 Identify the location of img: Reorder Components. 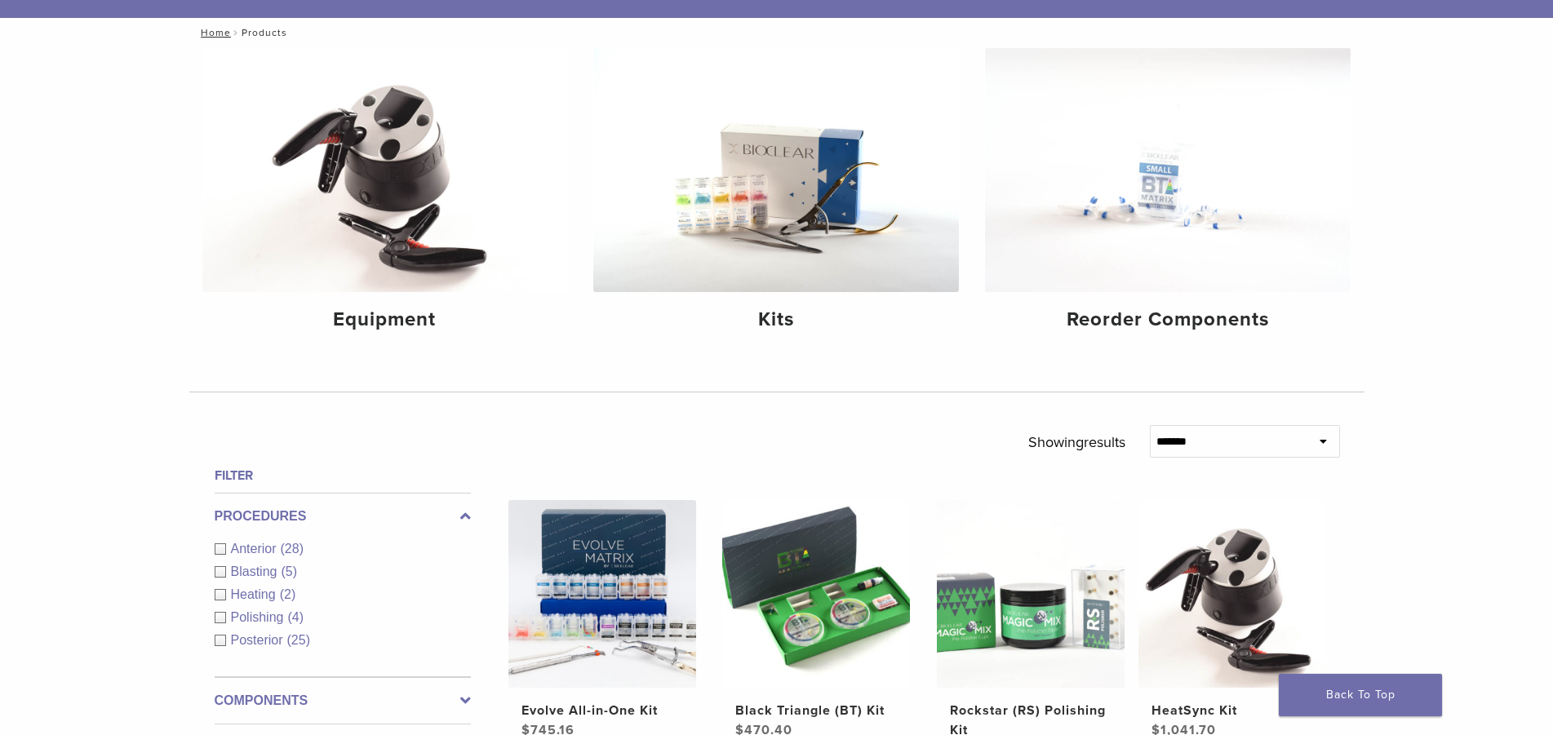
(1168, 170).